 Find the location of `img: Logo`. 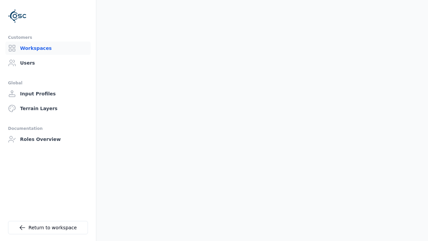

img: Logo is located at coordinates (17, 16).